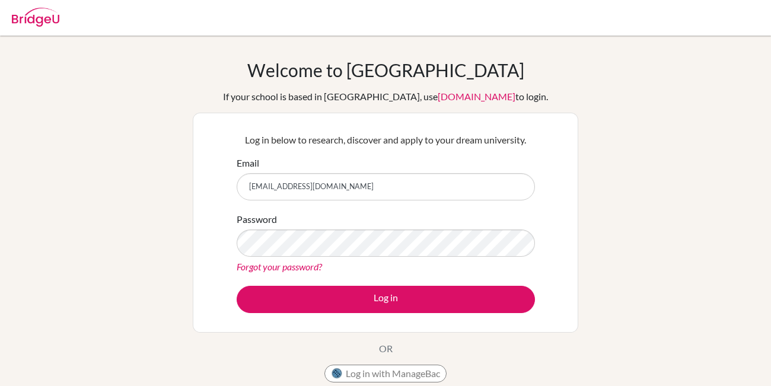 This screenshot has width=771, height=386. Describe the element at coordinates (386, 349) in the screenshot. I see `p: OR` at that location.